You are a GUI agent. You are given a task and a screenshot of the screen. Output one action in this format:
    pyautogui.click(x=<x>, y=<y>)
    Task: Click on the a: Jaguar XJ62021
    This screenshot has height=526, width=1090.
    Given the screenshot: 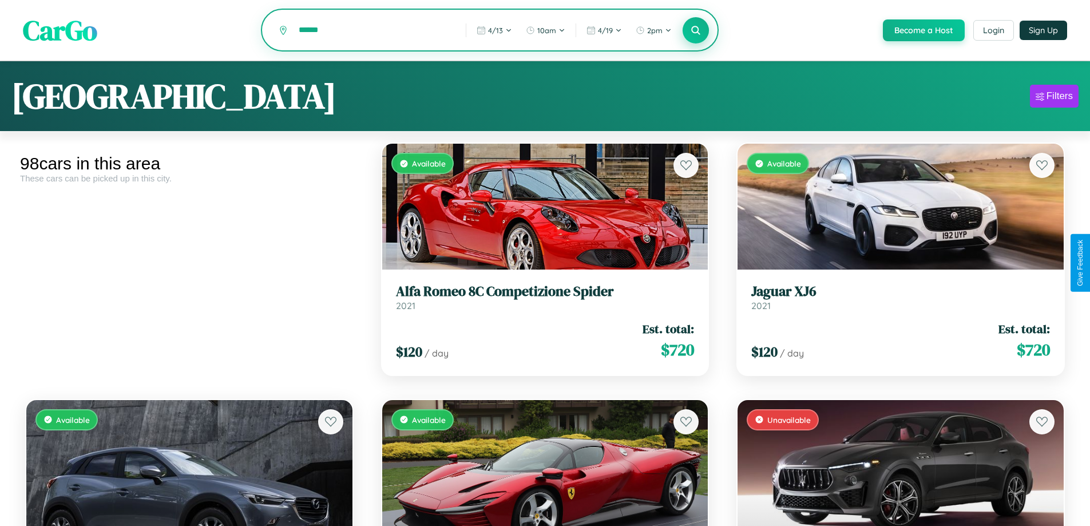 What is the action you would take?
    pyautogui.click(x=901, y=297)
    